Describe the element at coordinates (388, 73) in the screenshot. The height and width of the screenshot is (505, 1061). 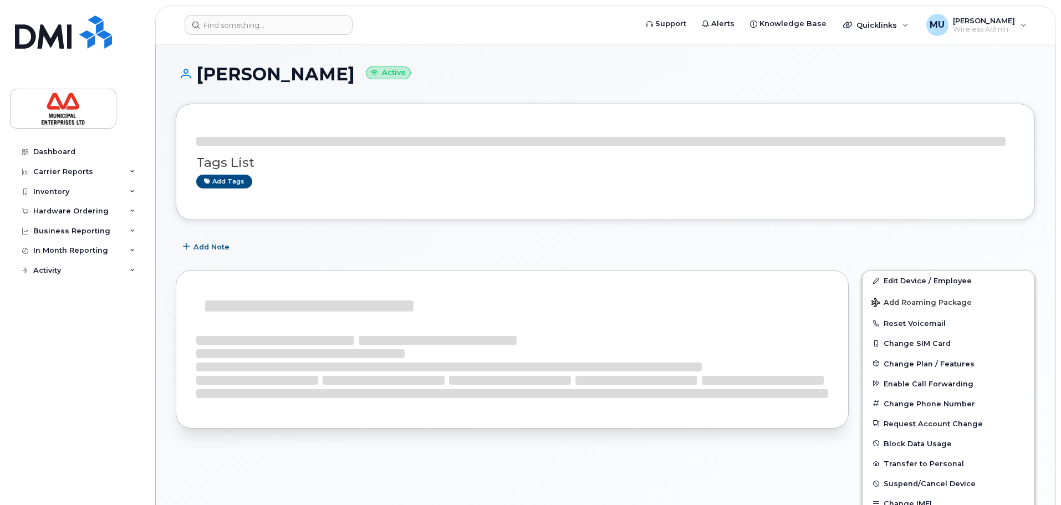
I see `small: Active` at that location.